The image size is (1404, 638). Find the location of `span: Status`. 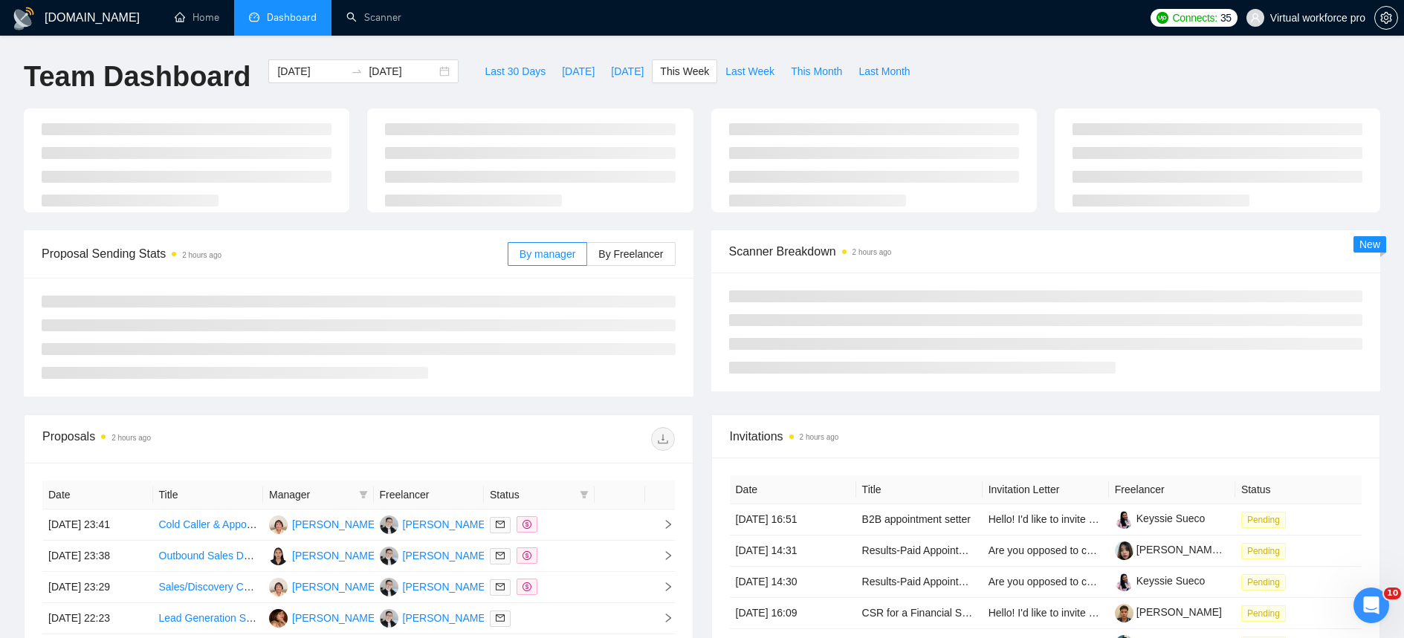

span: Status is located at coordinates (531, 495).